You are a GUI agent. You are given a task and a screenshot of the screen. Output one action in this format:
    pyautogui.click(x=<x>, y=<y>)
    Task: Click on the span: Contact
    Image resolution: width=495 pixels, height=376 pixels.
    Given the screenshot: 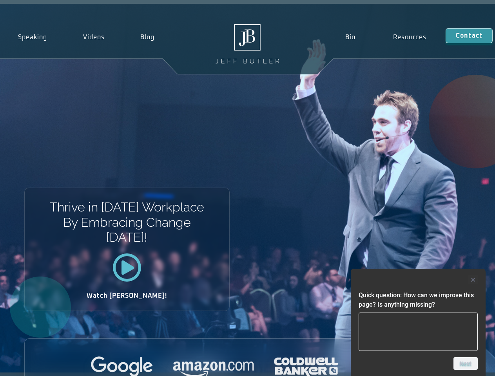 What is the action you would take?
    pyautogui.click(x=469, y=36)
    